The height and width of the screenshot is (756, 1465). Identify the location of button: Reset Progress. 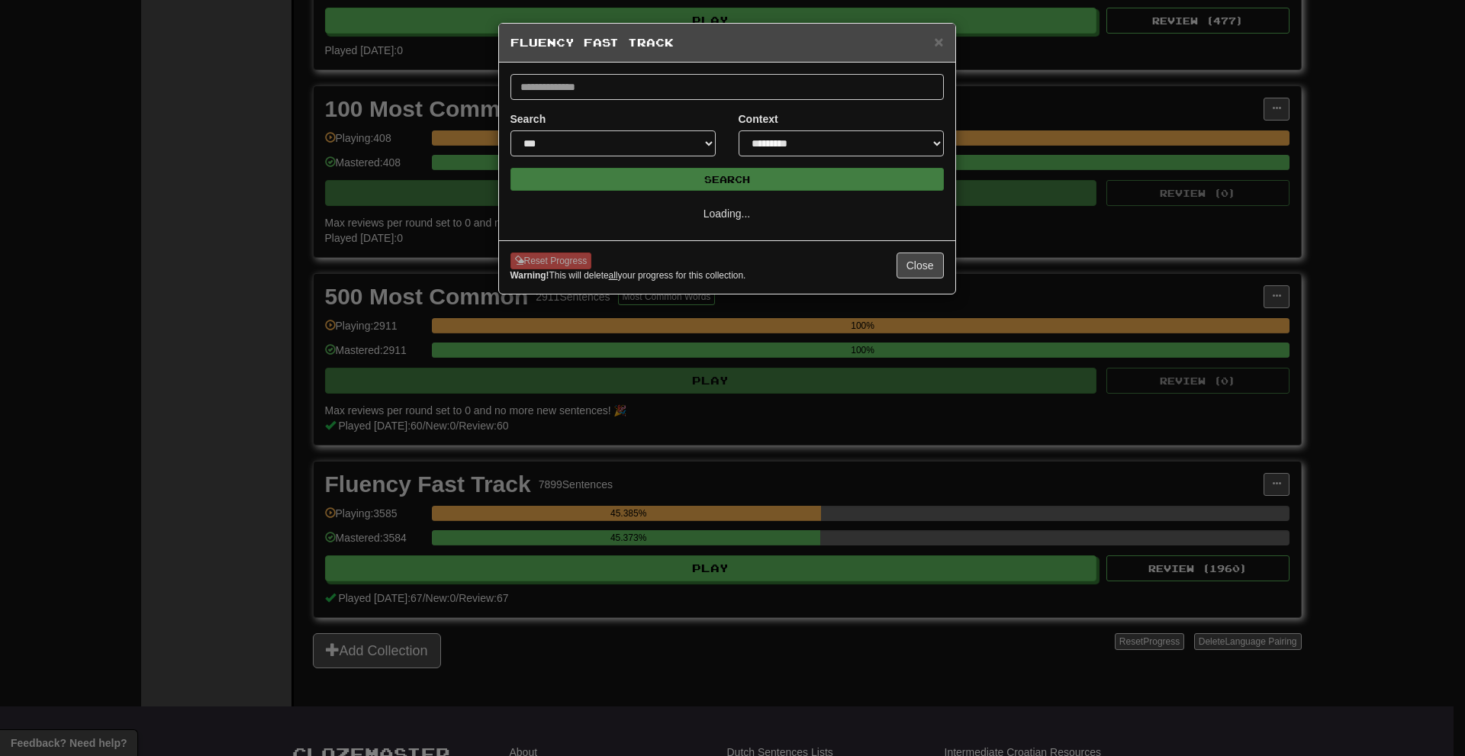
(551, 261).